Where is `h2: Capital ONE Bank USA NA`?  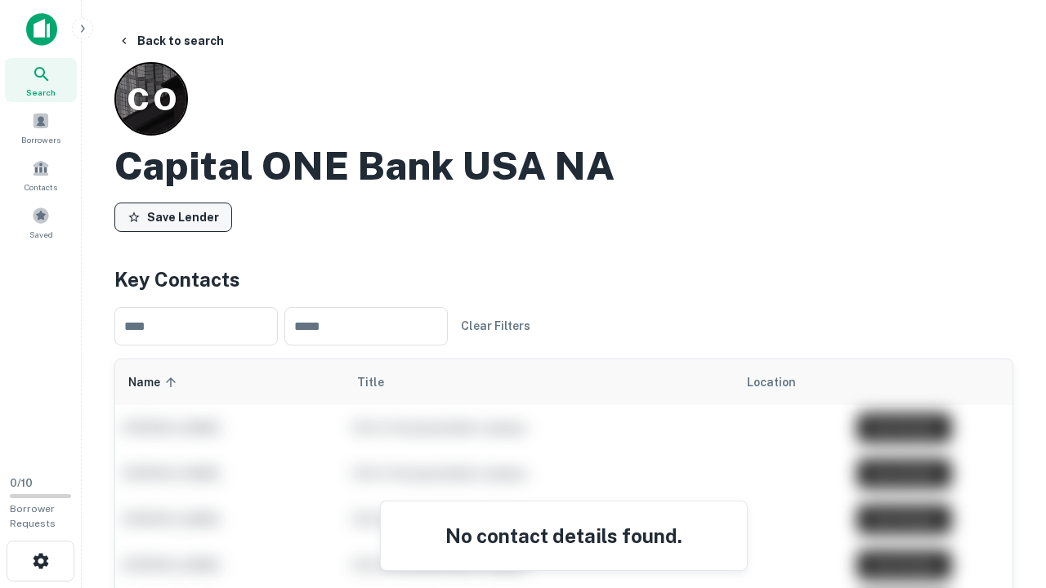
h2: Capital ONE Bank USA NA is located at coordinates (364, 166).